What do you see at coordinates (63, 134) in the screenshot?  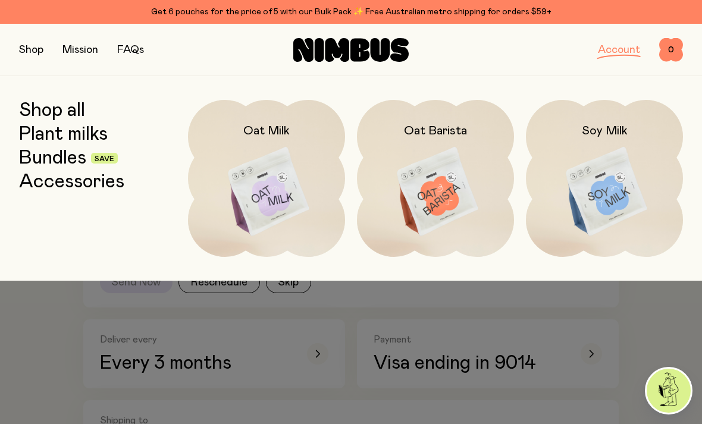 I see `a: Plant milks` at bounding box center [63, 134].